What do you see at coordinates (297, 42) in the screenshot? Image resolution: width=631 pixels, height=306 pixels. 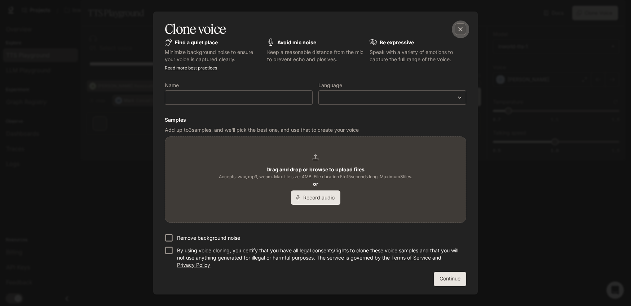 I see `b: Avoid mic noise` at bounding box center [297, 42].